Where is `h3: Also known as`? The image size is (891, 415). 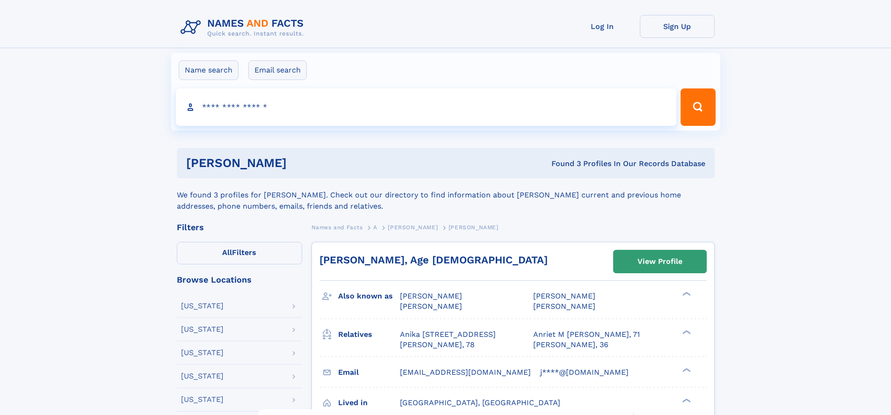
h3: Also known as is located at coordinates (369, 296).